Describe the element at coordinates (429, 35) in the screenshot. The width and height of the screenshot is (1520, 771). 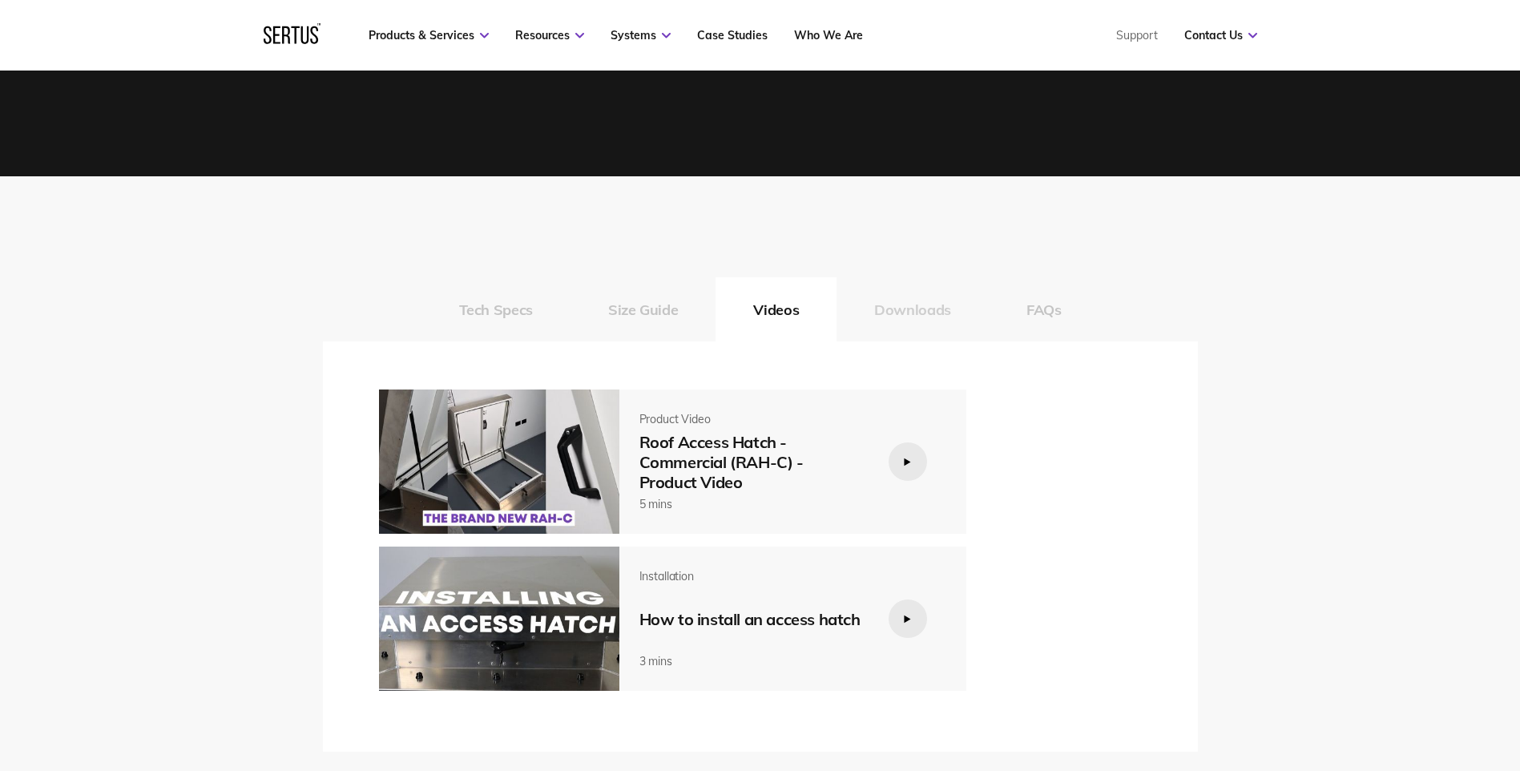
I see `a: Products & Services` at that location.